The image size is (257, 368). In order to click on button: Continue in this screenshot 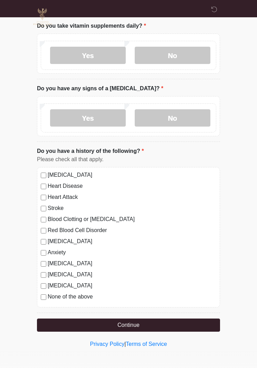, I will do `click(129, 325)`.